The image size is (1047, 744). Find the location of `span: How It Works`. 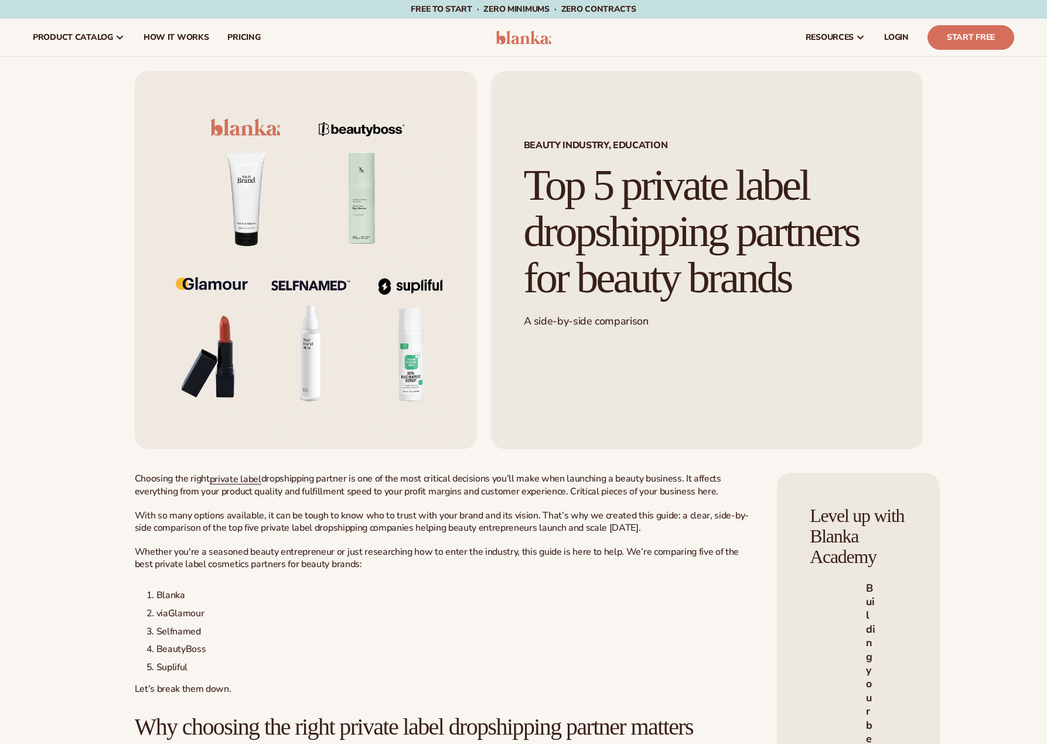

span: How It Works is located at coordinates (176, 38).